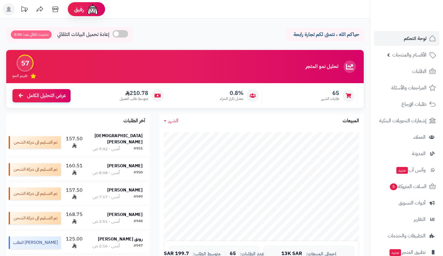  Describe the element at coordinates (409, 55) in the screenshot. I see `span: الأقسام والمنتجات` at that location.